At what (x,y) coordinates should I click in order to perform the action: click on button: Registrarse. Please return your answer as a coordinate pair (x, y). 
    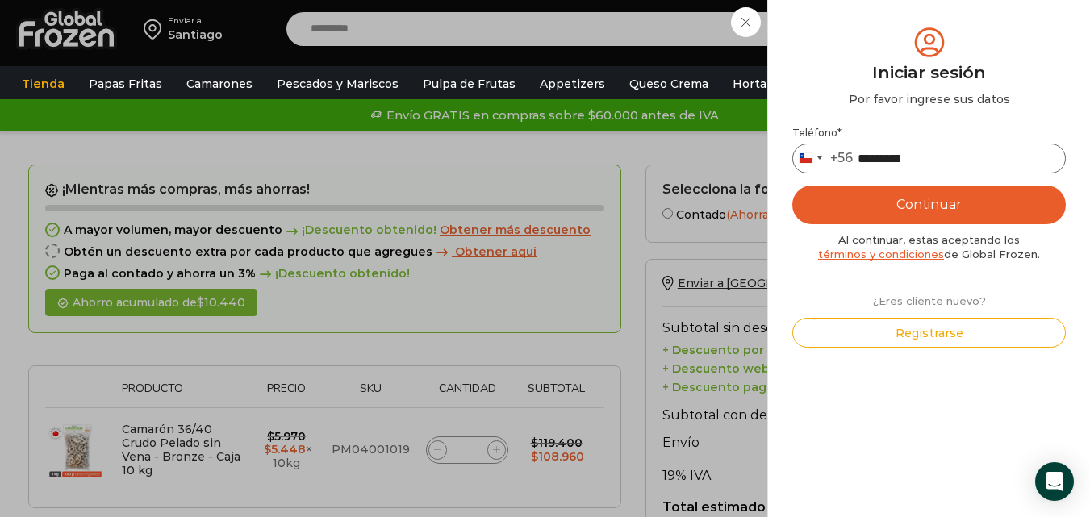
    Looking at the image, I should click on (928, 332).